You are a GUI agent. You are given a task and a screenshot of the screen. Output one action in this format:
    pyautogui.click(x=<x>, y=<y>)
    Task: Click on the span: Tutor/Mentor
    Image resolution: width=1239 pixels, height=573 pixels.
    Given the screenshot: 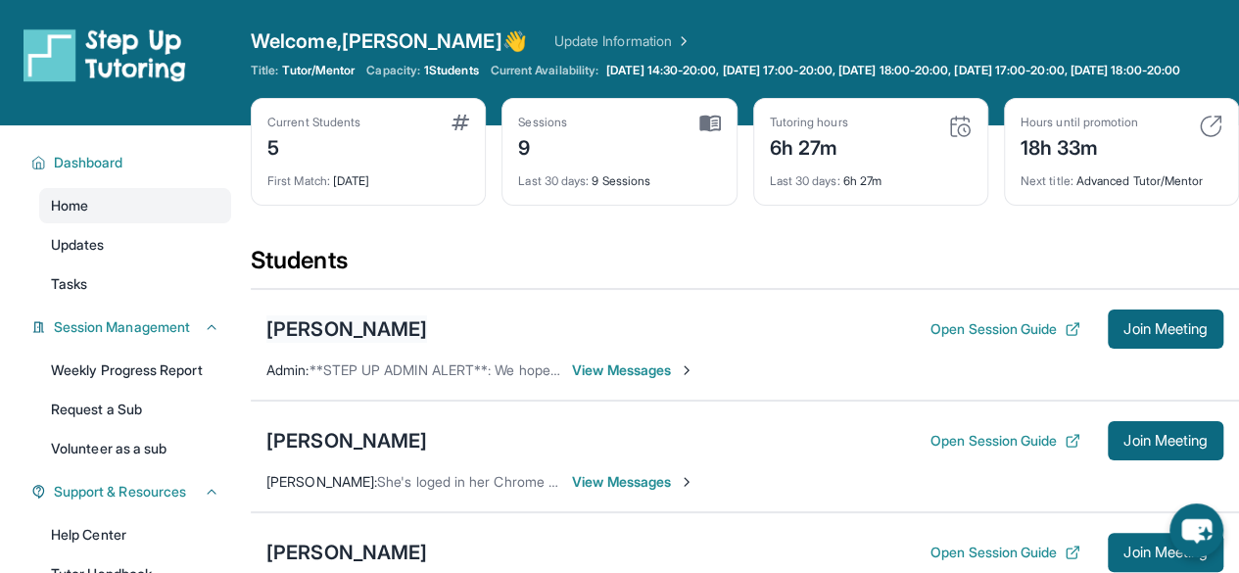 What is the action you would take?
    pyautogui.click(x=318, y=71)
    